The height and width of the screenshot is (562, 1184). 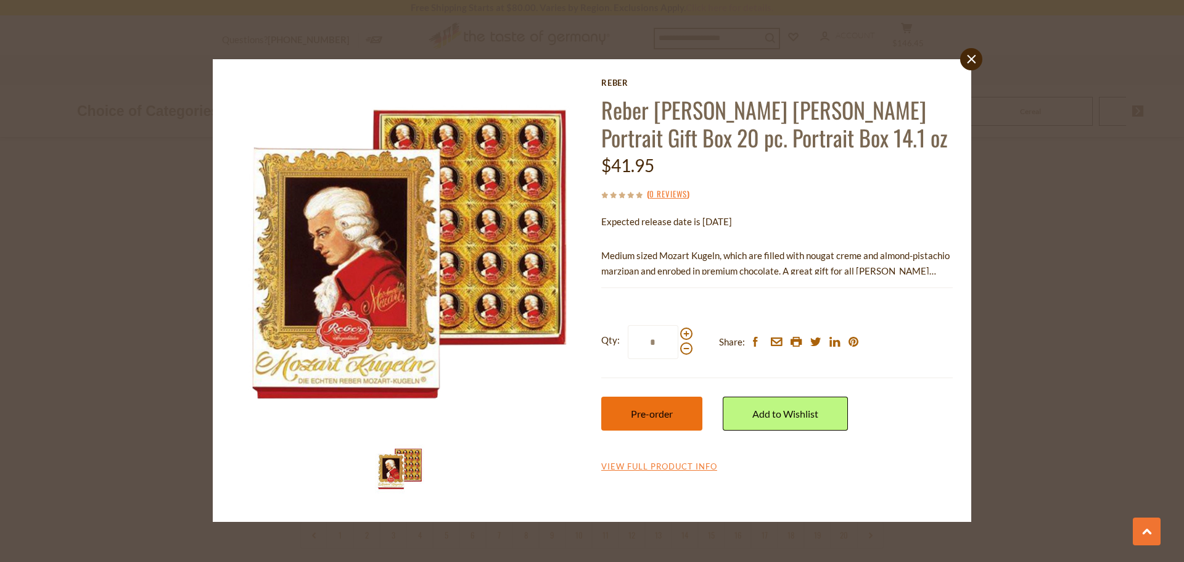 I want to click on span: Share:, so click(x=732, y=342).